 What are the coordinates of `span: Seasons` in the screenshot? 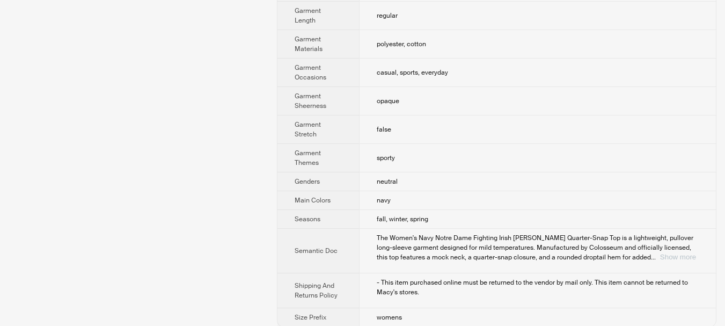 It's located at (307, 219).